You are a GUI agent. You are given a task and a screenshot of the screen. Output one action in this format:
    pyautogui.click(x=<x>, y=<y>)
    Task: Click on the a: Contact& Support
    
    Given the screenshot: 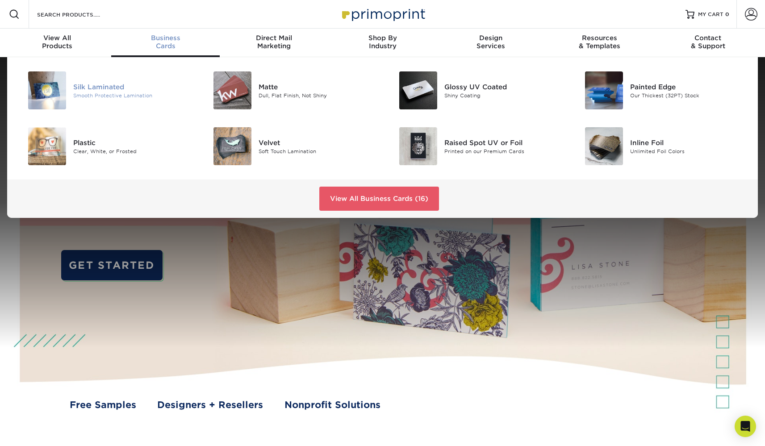 What is the action you would take?
    pyautogui.click(x=708, y=43)
    